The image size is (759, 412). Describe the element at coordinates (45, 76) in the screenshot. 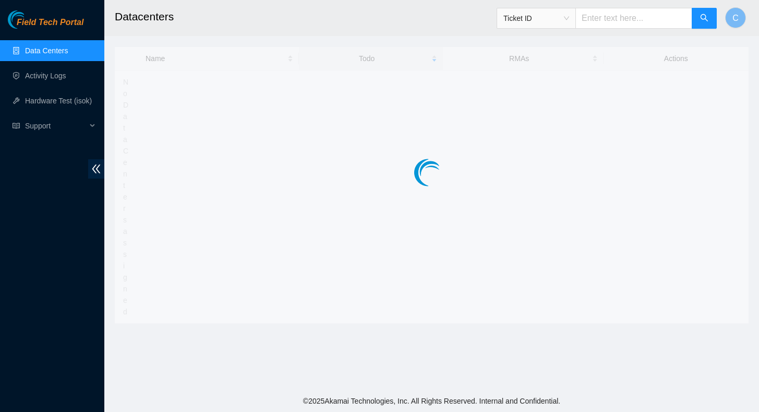

I see `a: Activity Logs` at that location.